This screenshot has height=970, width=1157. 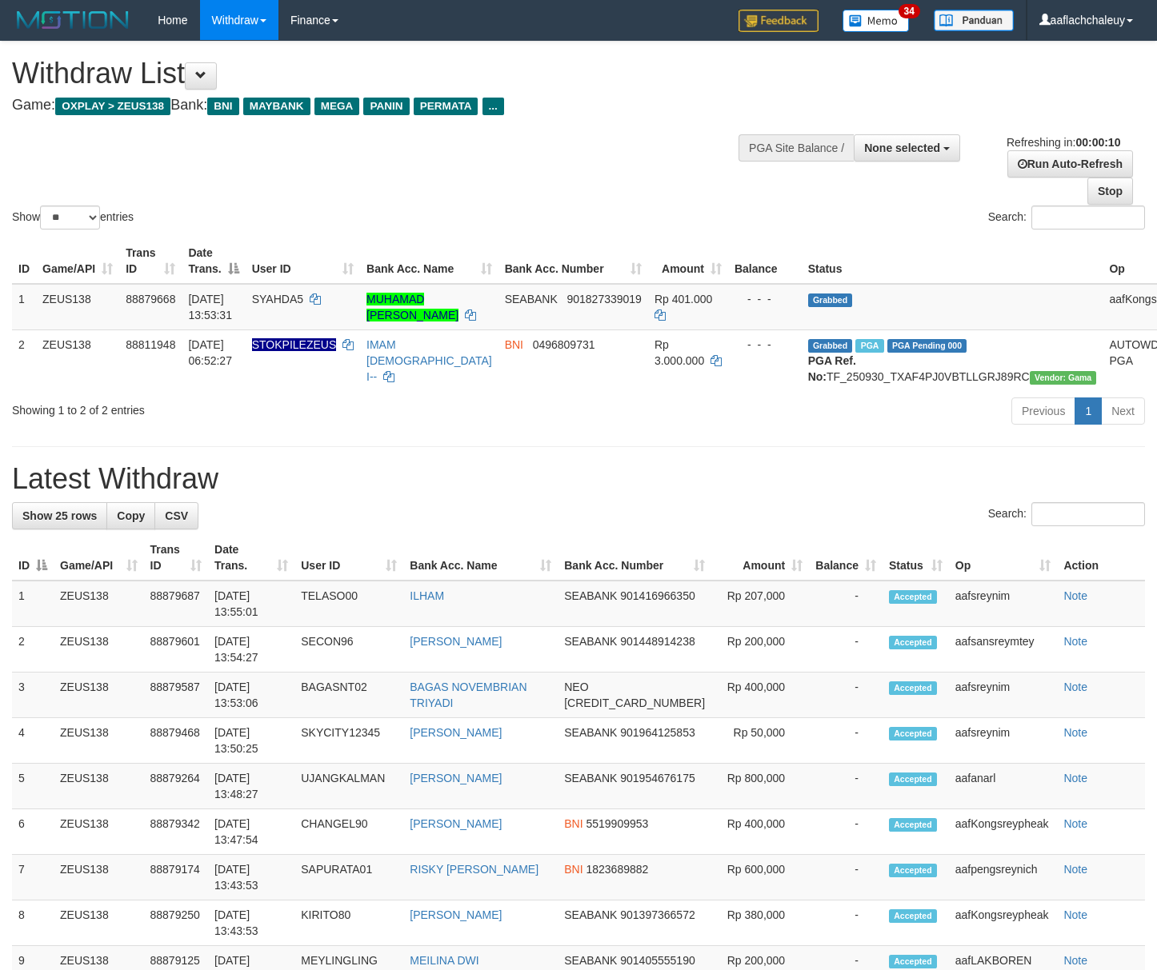 I want to click on span: Grabbed, so click(x=830, y=300).